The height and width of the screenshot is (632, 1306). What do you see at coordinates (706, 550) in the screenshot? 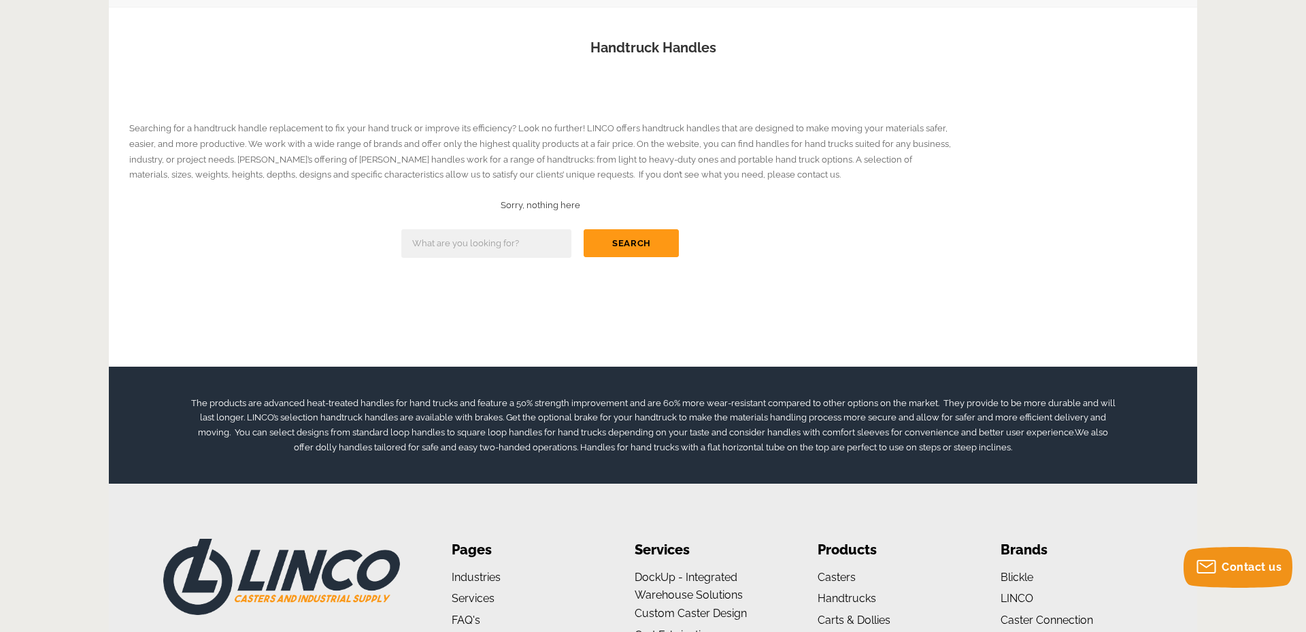
I see `li: Services` at bounding box center [706, 550].